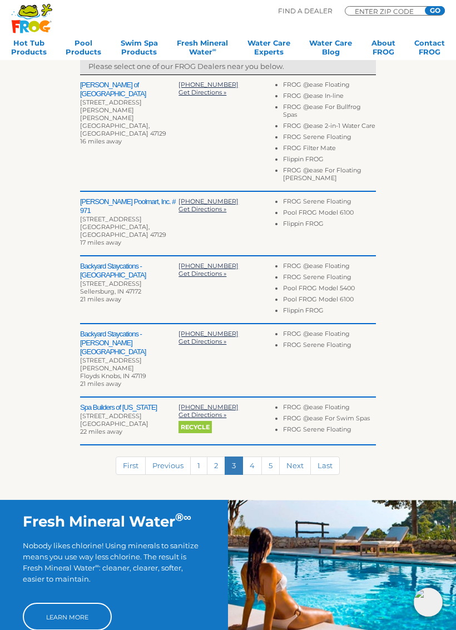 This screenshot has height=630, width=456. I want to click on a: 2, so click(216, 465).